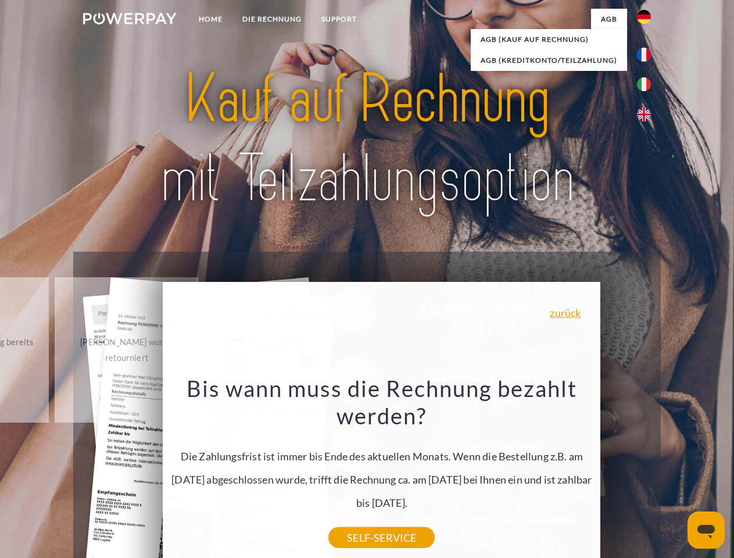 The image size is (734, 558). I want to click on img: de, so click(644, 17).